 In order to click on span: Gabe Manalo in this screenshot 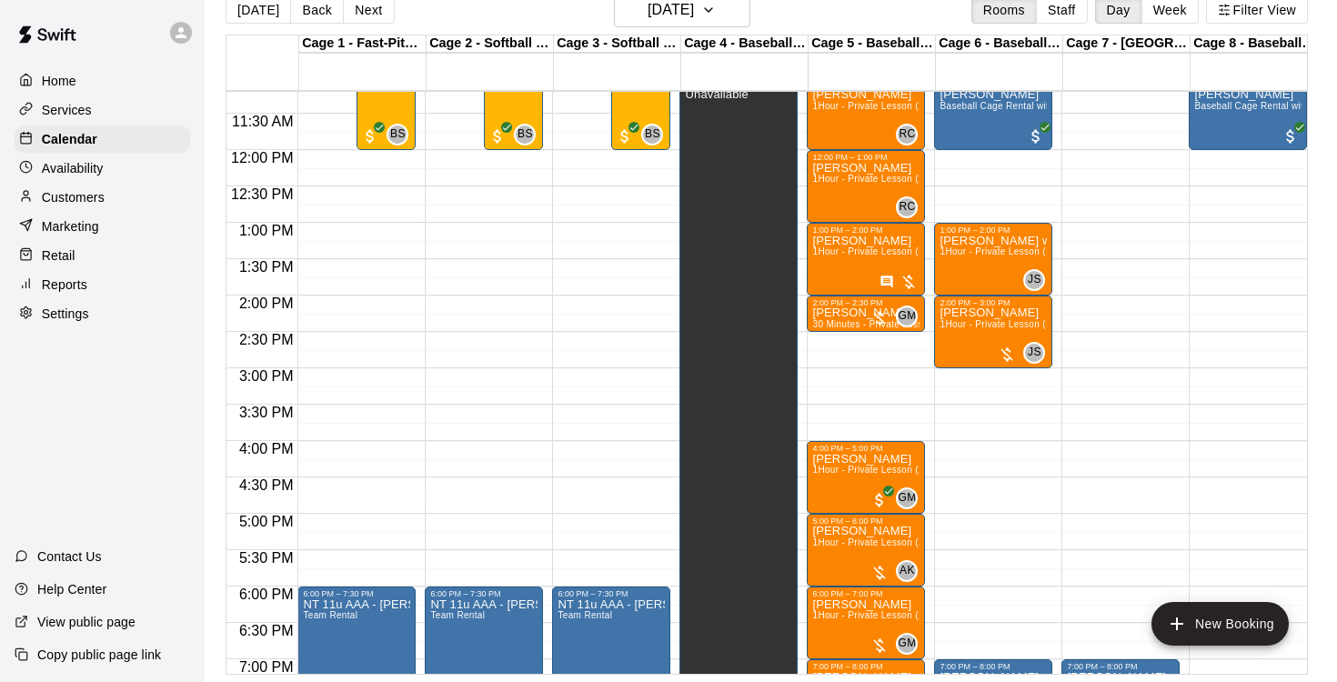, I will do `click(911, 498)`.